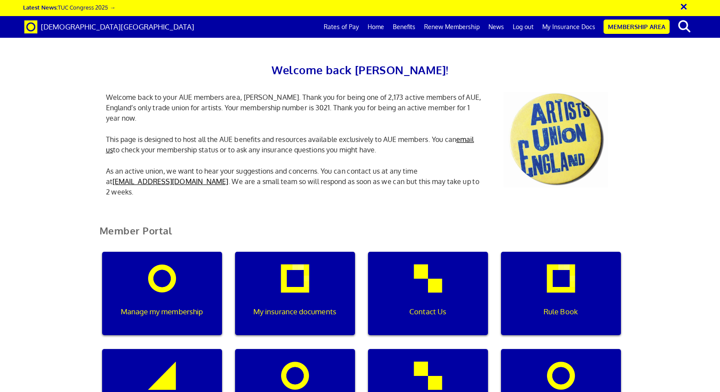  What do you see at coordinates (637, 27) in the screenshot?
I see `a: Membership Area` at bounding box center [637, 27].